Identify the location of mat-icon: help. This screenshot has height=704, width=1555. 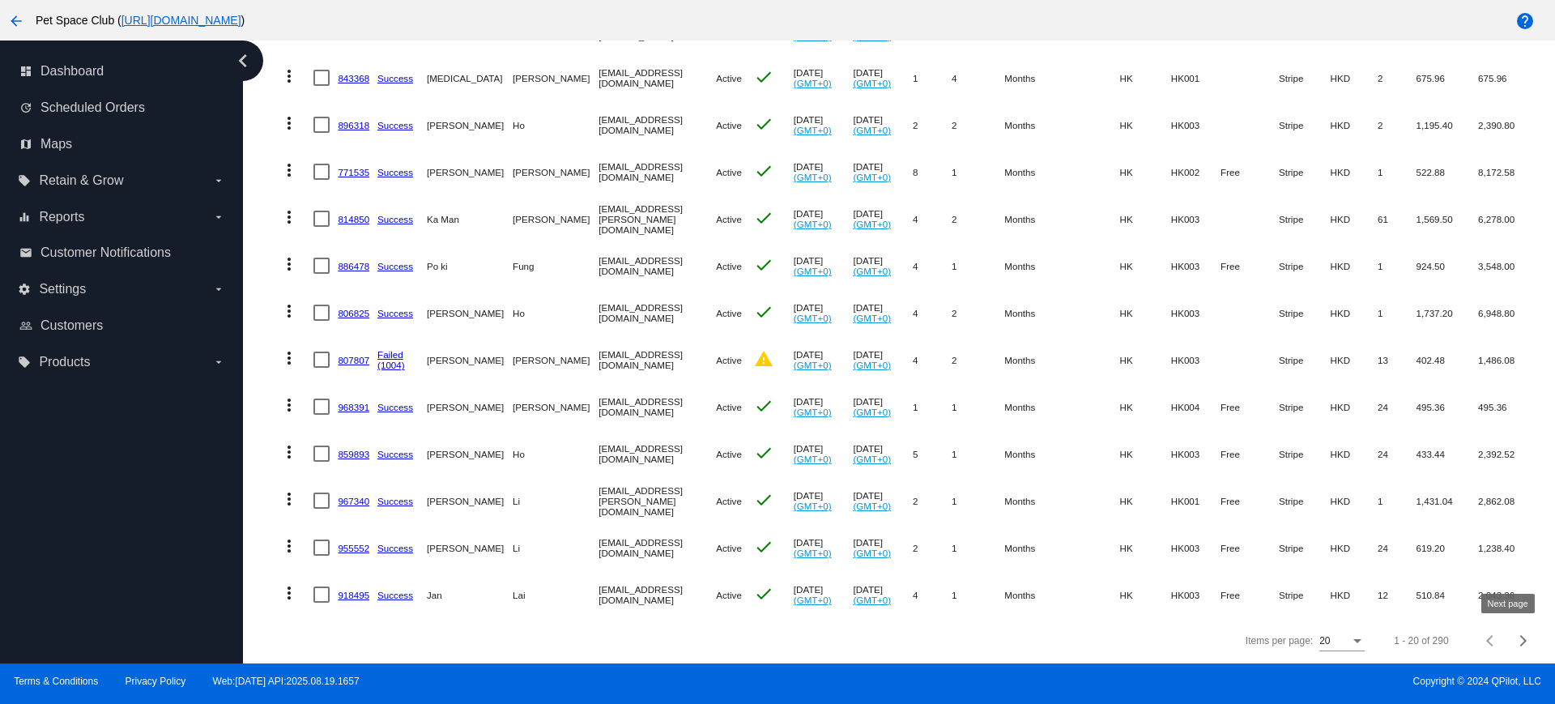
(1525, 21).